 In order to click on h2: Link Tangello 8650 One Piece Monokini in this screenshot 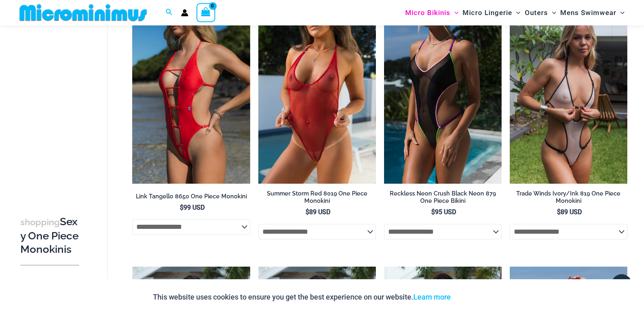, I will do `click(191, 196)`.